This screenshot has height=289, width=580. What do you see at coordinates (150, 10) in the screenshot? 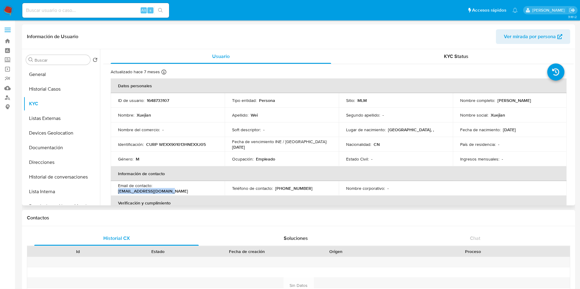
I see `span: s` at bounding box center [150, 10].